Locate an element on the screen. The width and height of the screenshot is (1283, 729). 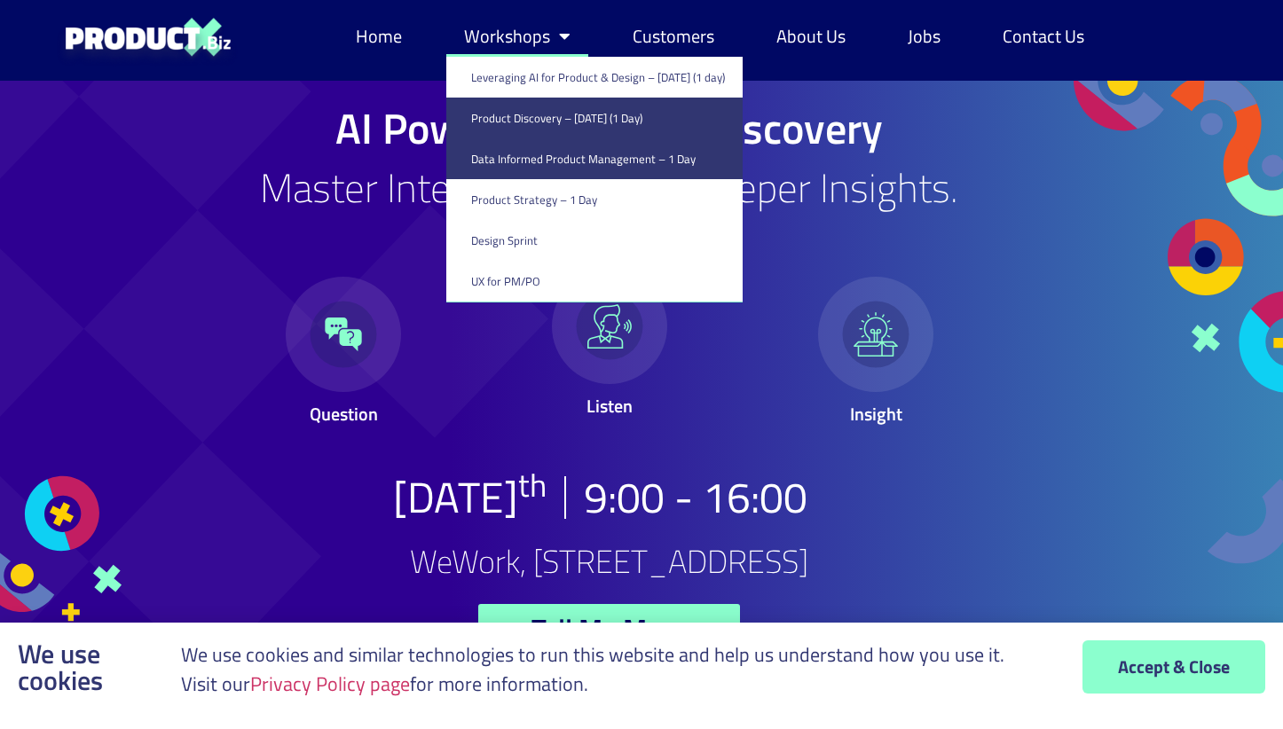
a: Privacy Policy page is located at coordinates (330, 684).